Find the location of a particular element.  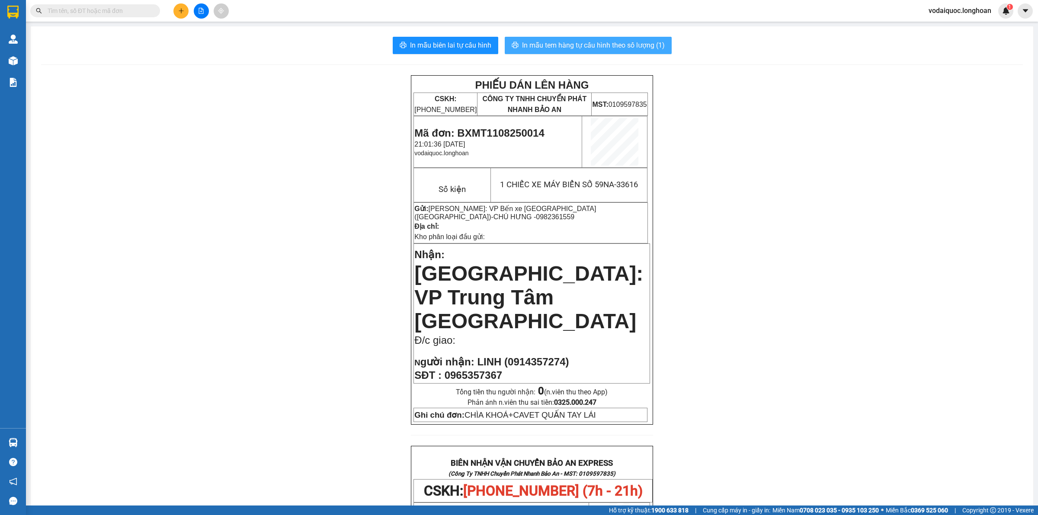

span: Phản ánh n.viên thu sai tiền: is located at coordinates (532, 402).